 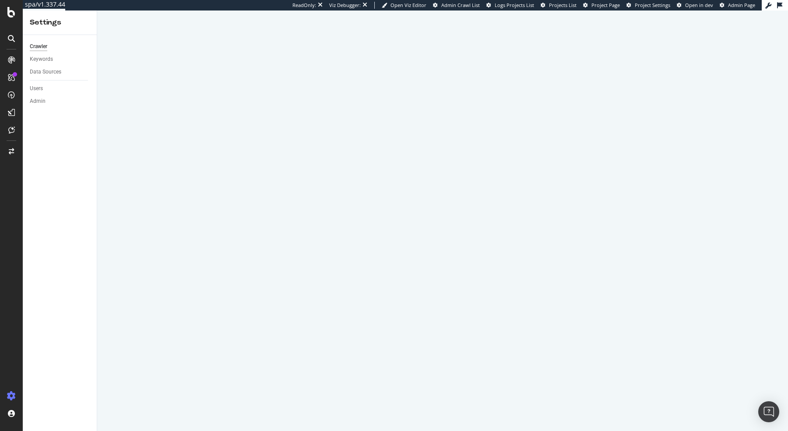 I want to click on div: Open Intercom Messenger, so click(x=768, y=412).